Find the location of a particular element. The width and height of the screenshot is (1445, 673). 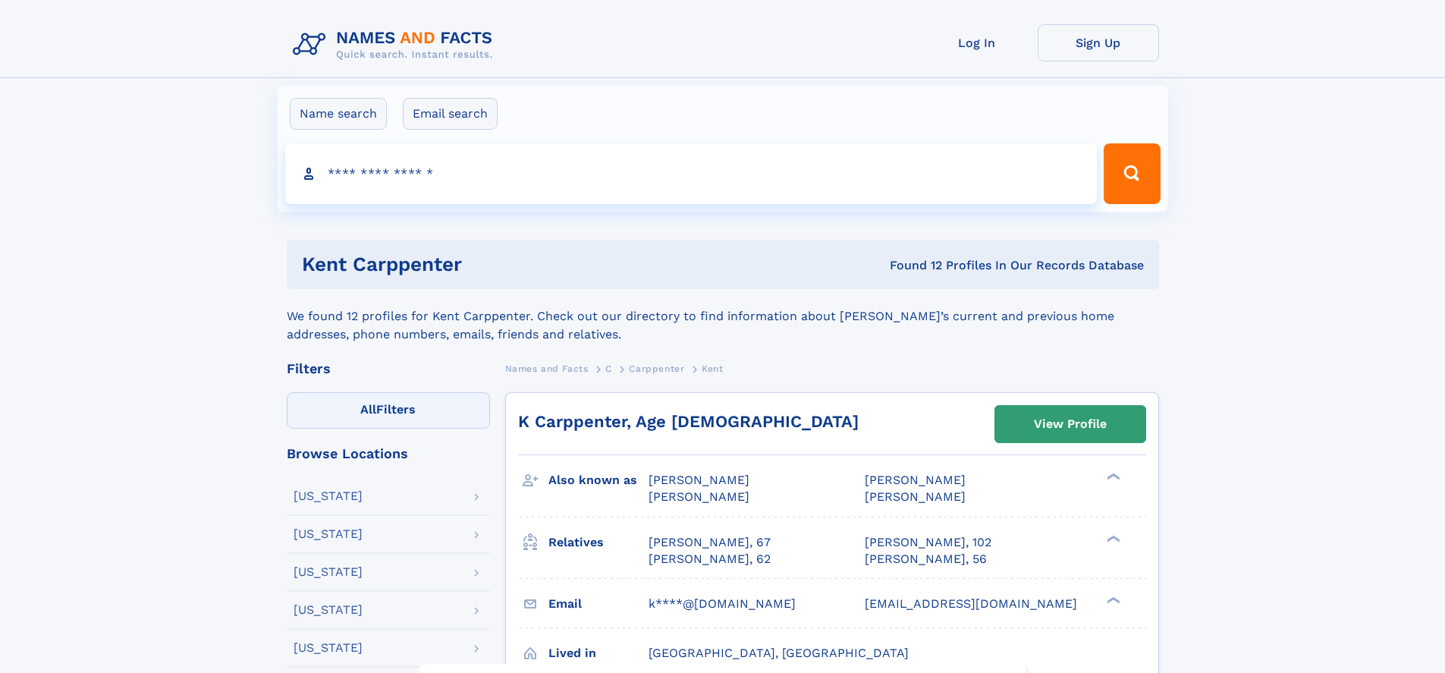

div: We found 12 profiles for Kent Carppenter. Check out our directory to find information about [PERS... is located at coordinates (723, 316).